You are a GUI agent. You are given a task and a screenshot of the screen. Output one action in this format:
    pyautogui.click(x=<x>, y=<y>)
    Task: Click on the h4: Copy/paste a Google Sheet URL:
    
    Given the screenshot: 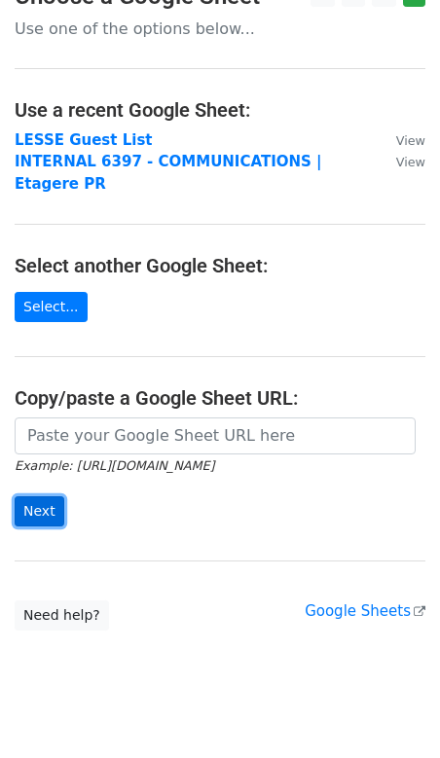 What is the action you would take?
    pyautogui.click(x=220, y=398)
    